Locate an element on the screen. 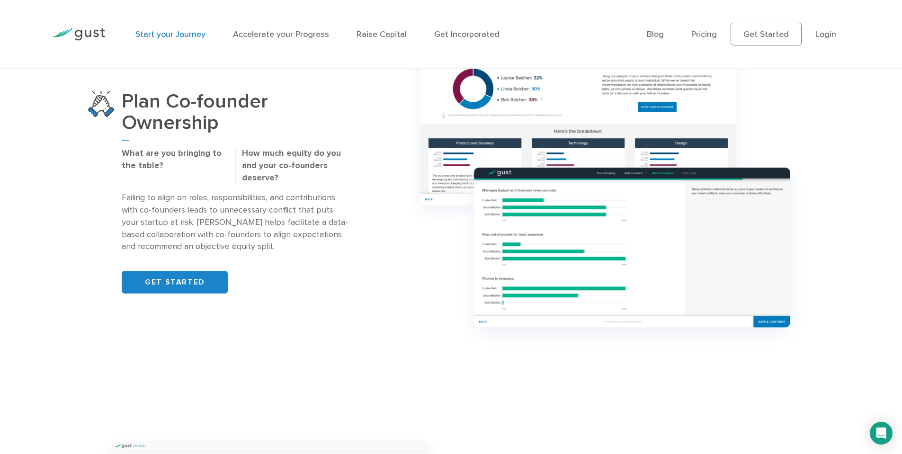  a: Login is located at coordinates (826, 34).